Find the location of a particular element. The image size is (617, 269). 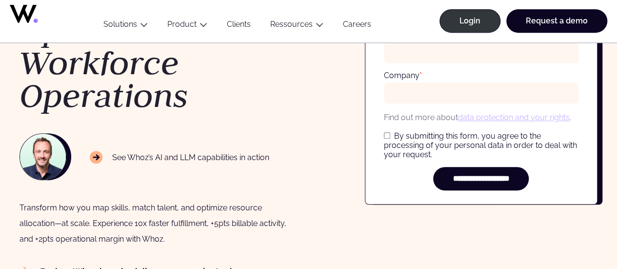

p: Find out more about . is located at coordinates (481, 117).